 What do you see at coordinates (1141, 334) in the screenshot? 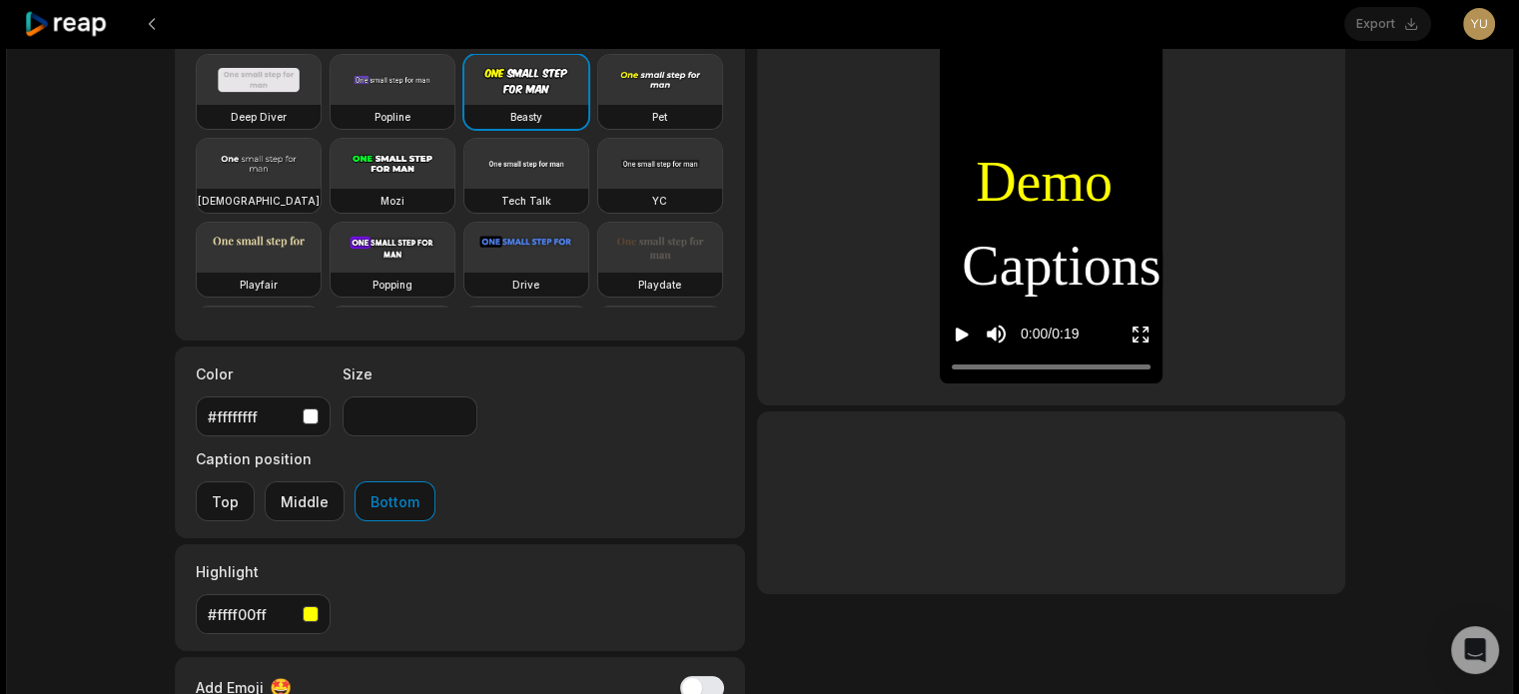
I see `button: Enter Fullscreen` at bounding box center [1141, 334].